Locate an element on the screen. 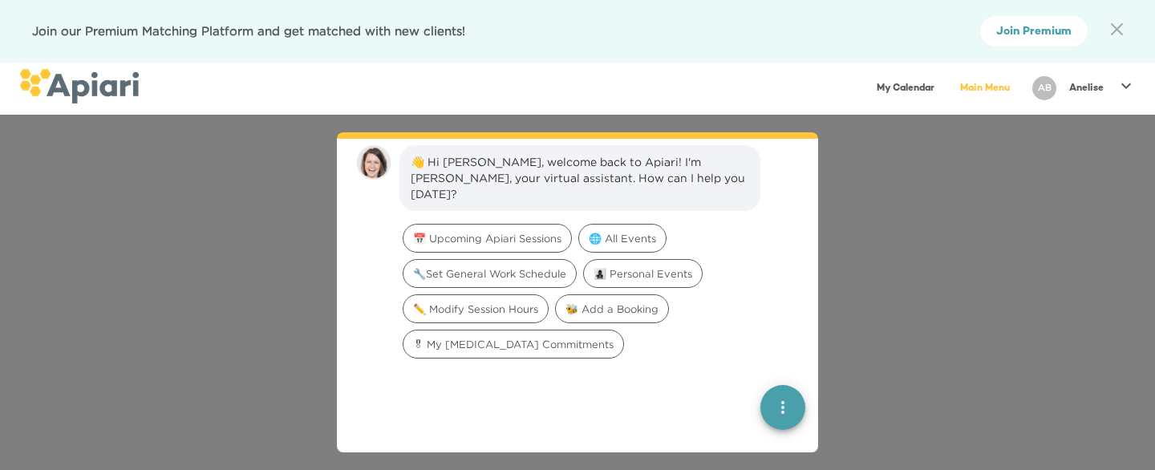 This screenshot has height=470, width=1155. a: My Calendar is located at coordinates (906, 88).